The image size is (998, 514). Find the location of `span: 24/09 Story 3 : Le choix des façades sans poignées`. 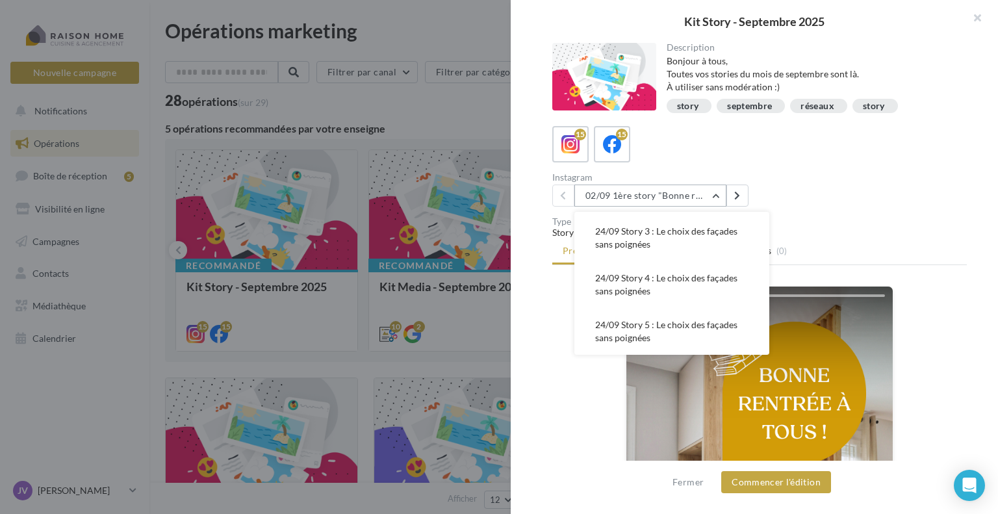

span: 24/09 Story 3 : Le choix des façades sans poignées is located at coordinates (666, 237).